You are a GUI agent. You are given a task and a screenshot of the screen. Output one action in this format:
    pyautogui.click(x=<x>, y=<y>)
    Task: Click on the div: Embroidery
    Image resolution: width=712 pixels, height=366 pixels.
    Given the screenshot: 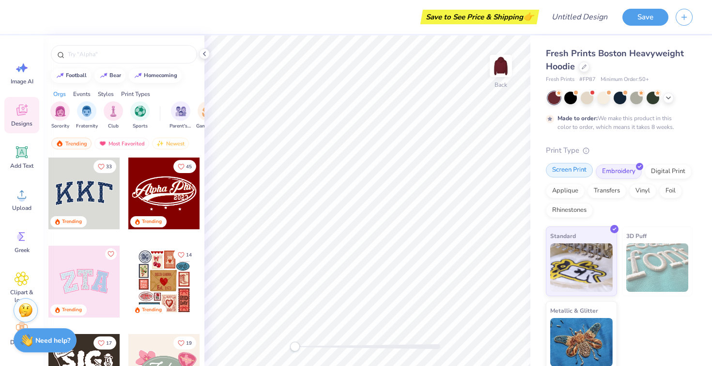 What is the action you would take?
    pyautogui.click(x=619, y=171)
    